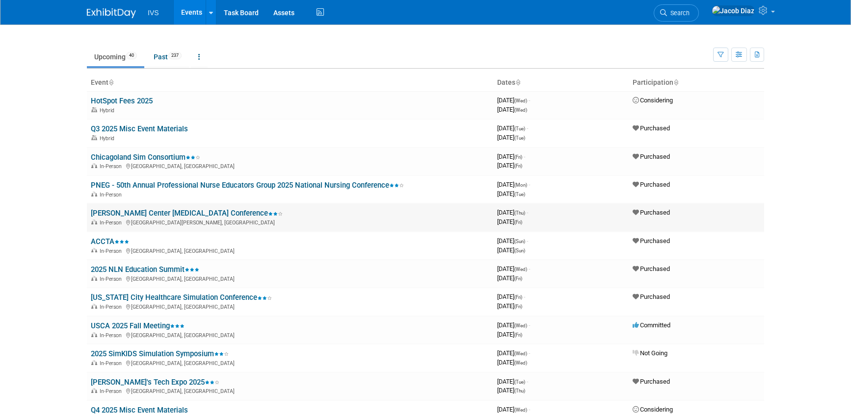 This screenshot has width=851, height=416. I want to click on span: Not Going, so click(649, 353).